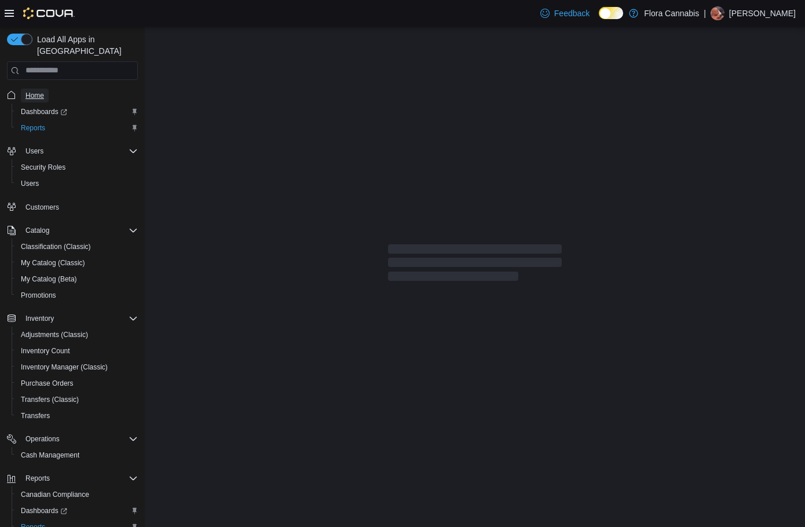 The height and width of the screenshot is (527, 805). Describe the element at coordinates (599, 19) in the screenshot. I see `span: Dark Mode` at that location.